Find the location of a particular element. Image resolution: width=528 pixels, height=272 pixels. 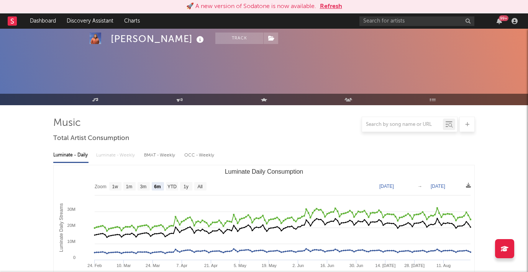

text: 1w is located at coordinates (115, 187).